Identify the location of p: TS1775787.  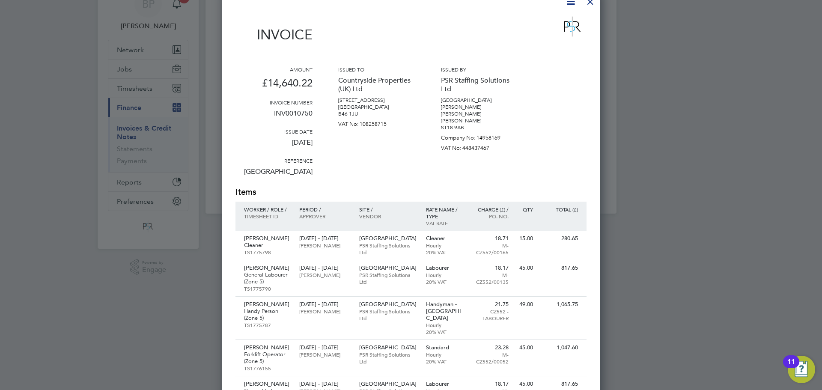
(267, 325).